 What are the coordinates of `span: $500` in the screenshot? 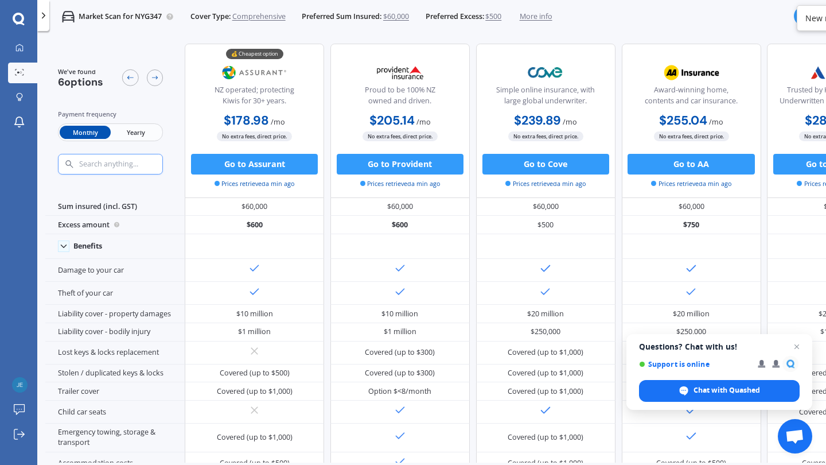 It's located at (493, 17).